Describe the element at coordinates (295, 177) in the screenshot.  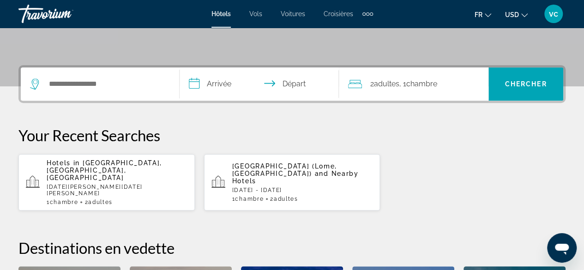
I see `span: and Nearby Hotels` at that location.